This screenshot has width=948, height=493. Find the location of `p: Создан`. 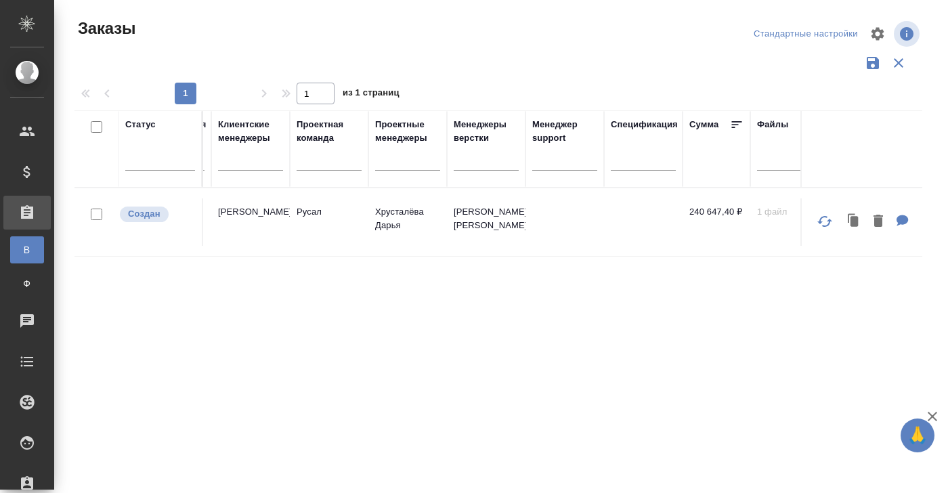

p: Создан is located at coordinates (144, 214).